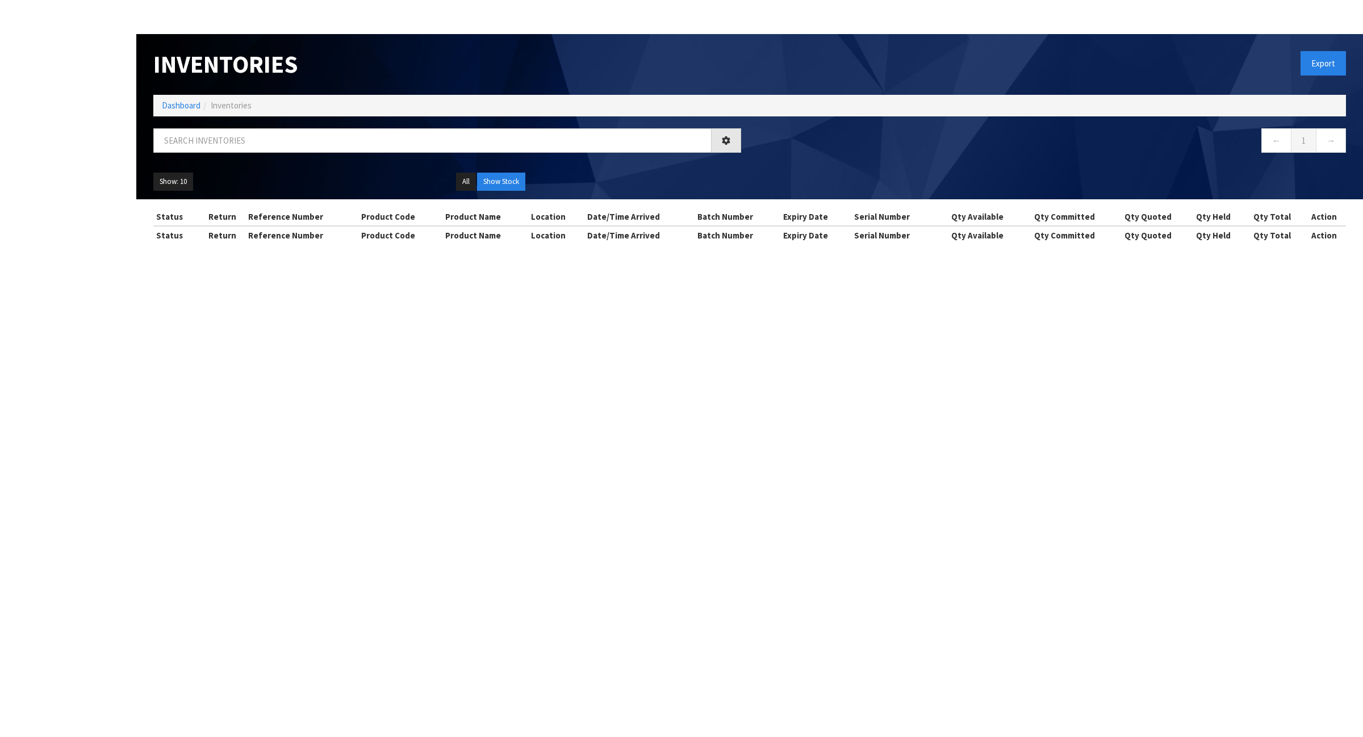 Image resolution: width=1363 pixels, height=737 pixels. Describe the element at coordinates (1323, 63) in the screenshot. I see `button: Export` at that location.